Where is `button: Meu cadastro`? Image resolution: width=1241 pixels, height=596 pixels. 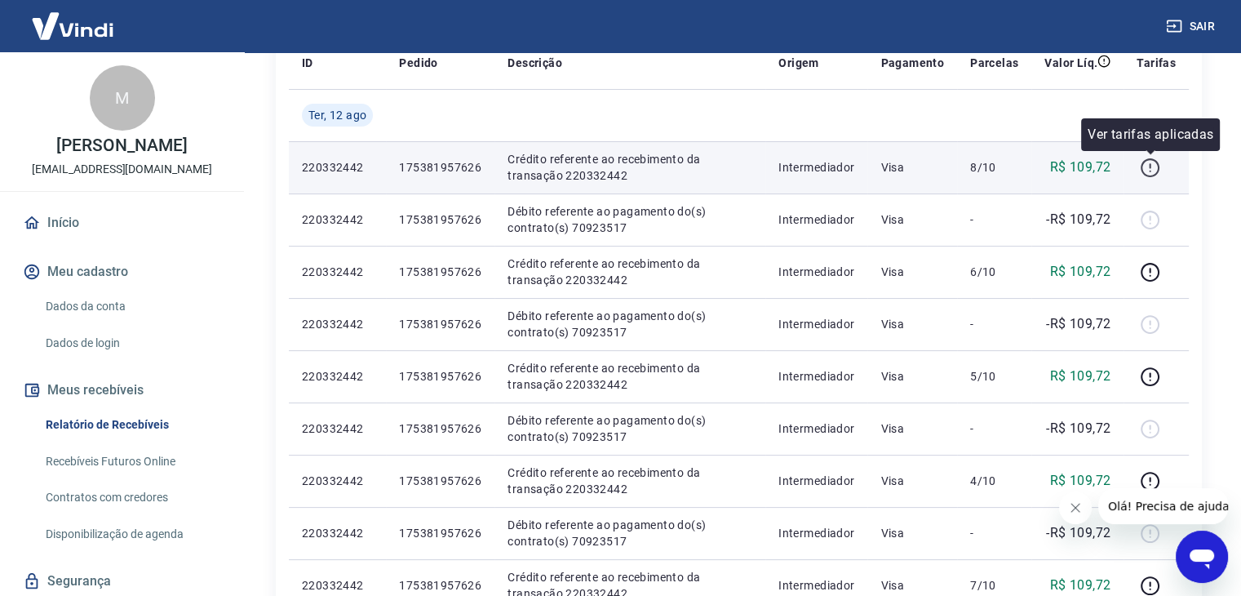
button: Meu cadastro is located at coordinates (122, 272).